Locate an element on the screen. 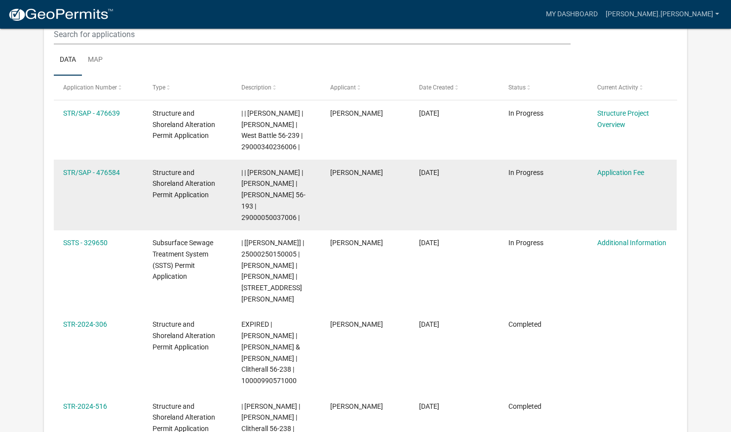  span: Subsurface Sewage Treatment System (SSTS) Permit Application is located at coordinates (183, 259).